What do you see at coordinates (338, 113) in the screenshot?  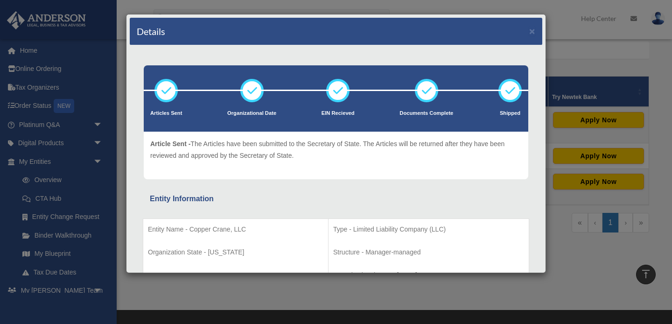 I see `p: EIN Recieved` at bounding box center [338, 113].